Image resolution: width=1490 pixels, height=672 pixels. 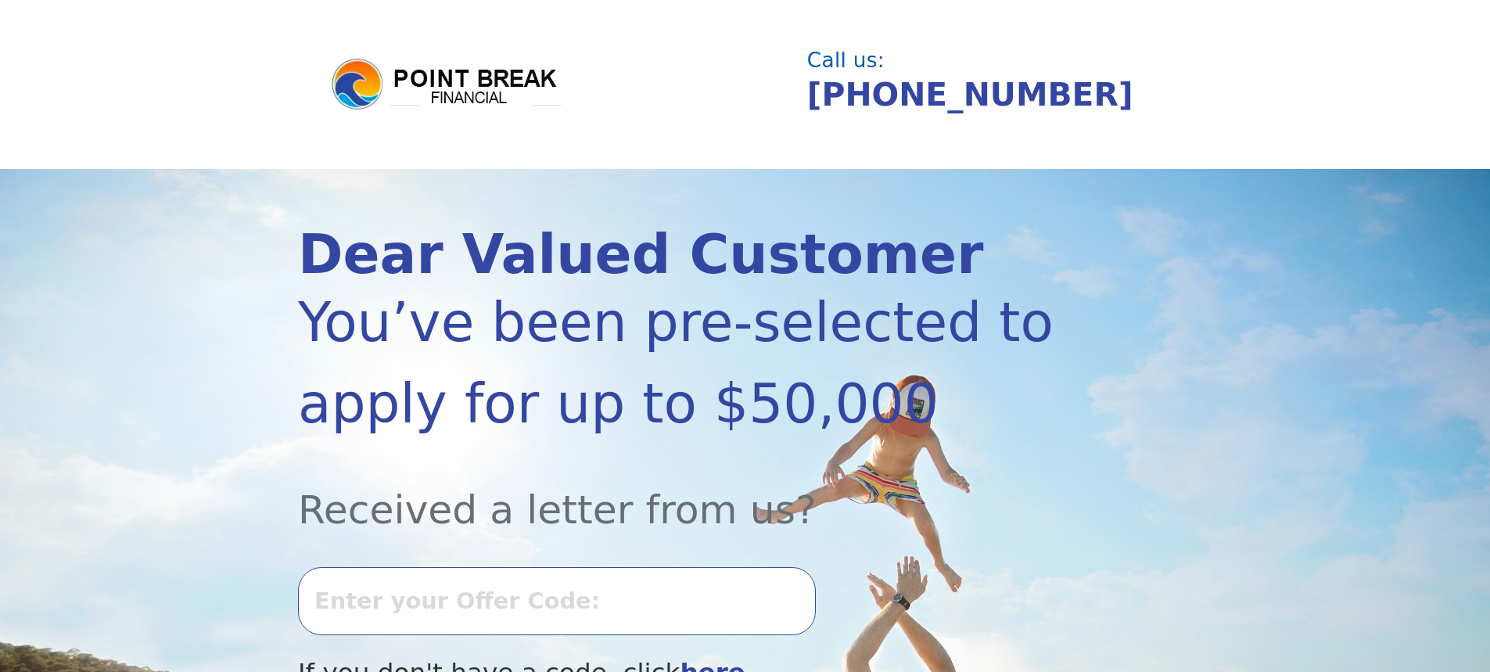 What do you see at coordinates (557, 601) in the screenshot?
I see `input: Enter your Offer Code:` at bounding box center [557, 601].